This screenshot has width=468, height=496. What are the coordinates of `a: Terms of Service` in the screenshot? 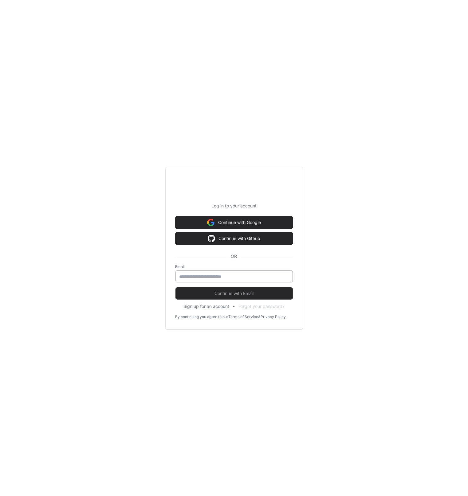 It's located at (243, 317).